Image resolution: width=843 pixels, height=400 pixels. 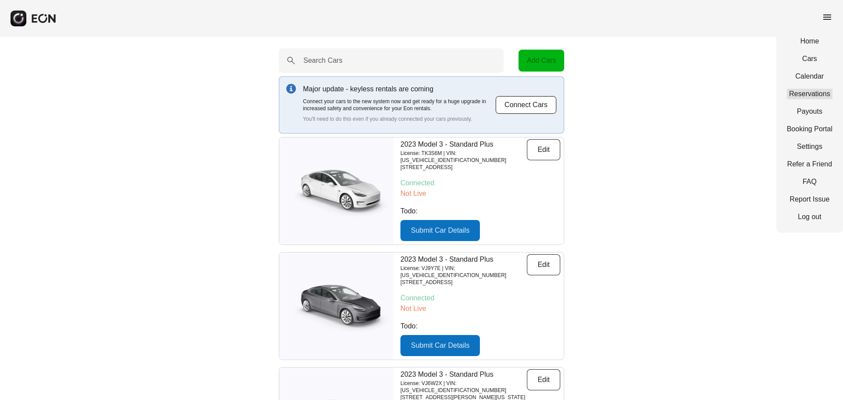 I want to click on a: Refer a Friend, so click(x=809, y=164).